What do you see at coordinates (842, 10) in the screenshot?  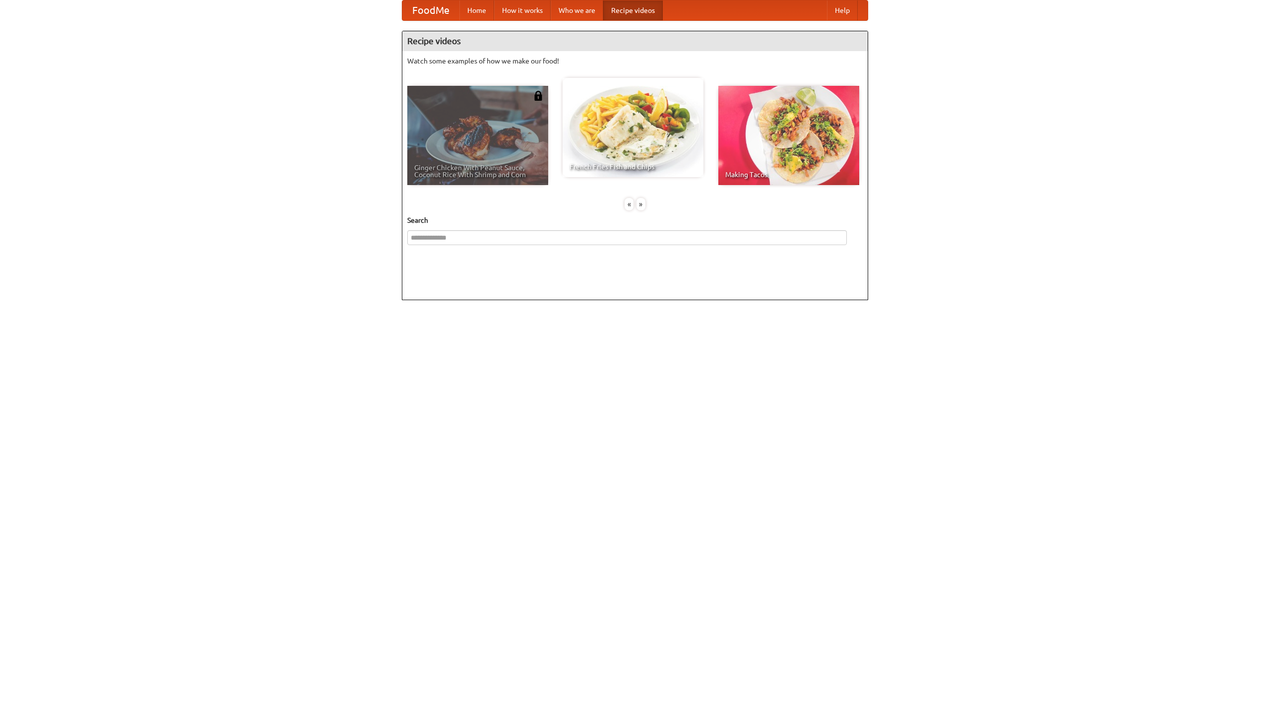 I see `a: Help` at bounding box center [842, 10].